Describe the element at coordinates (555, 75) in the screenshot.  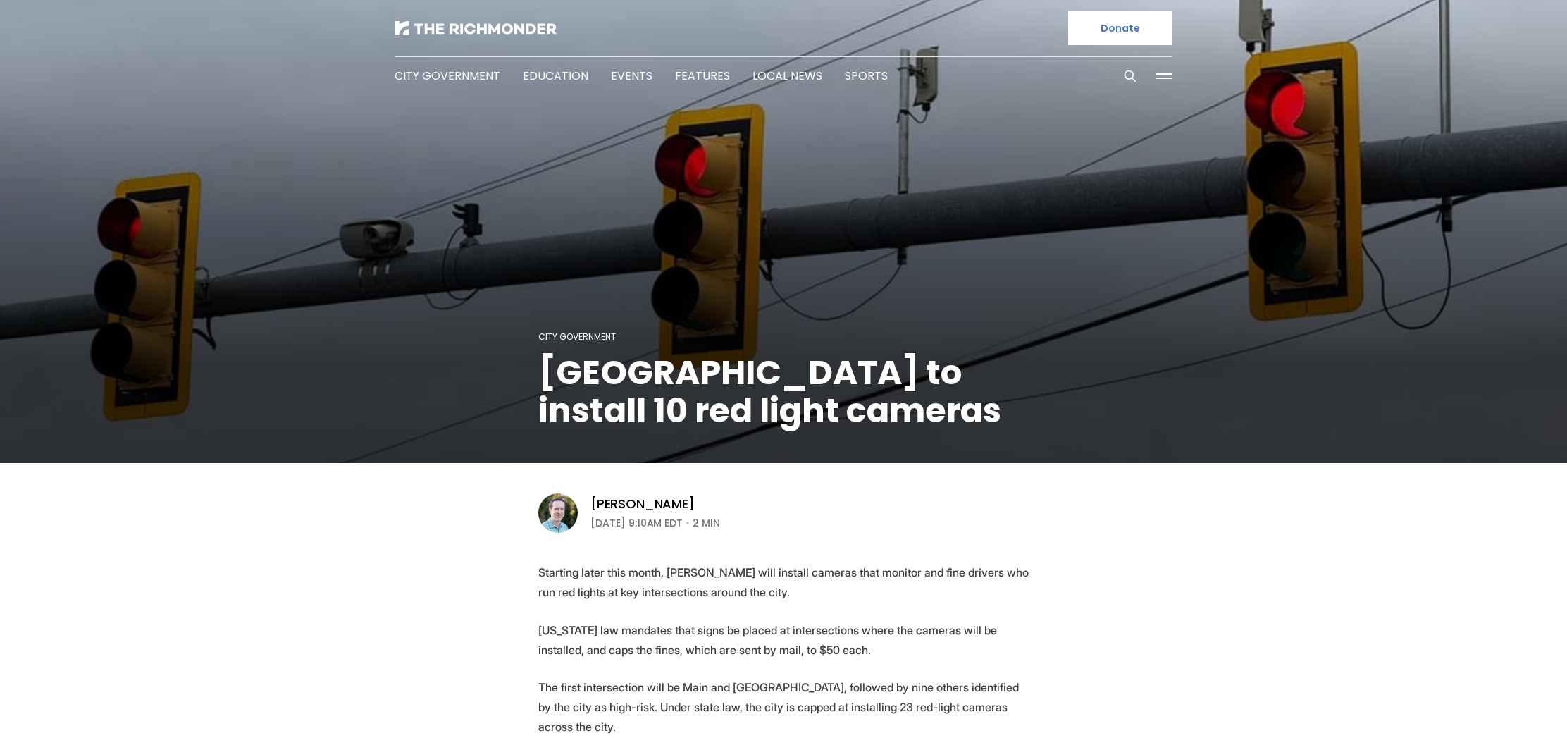
I see `a: Education` at that location.